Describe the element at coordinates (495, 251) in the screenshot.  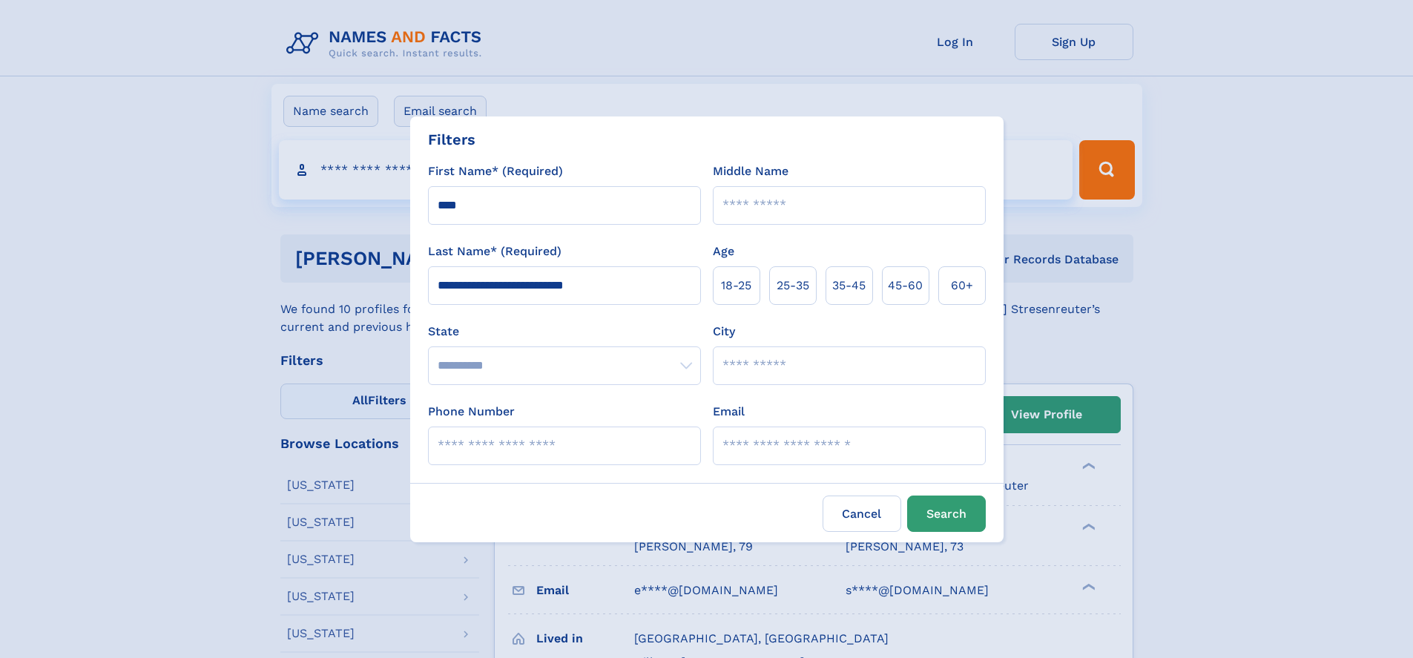
I see `label: Last Name* (Required)` at that location.